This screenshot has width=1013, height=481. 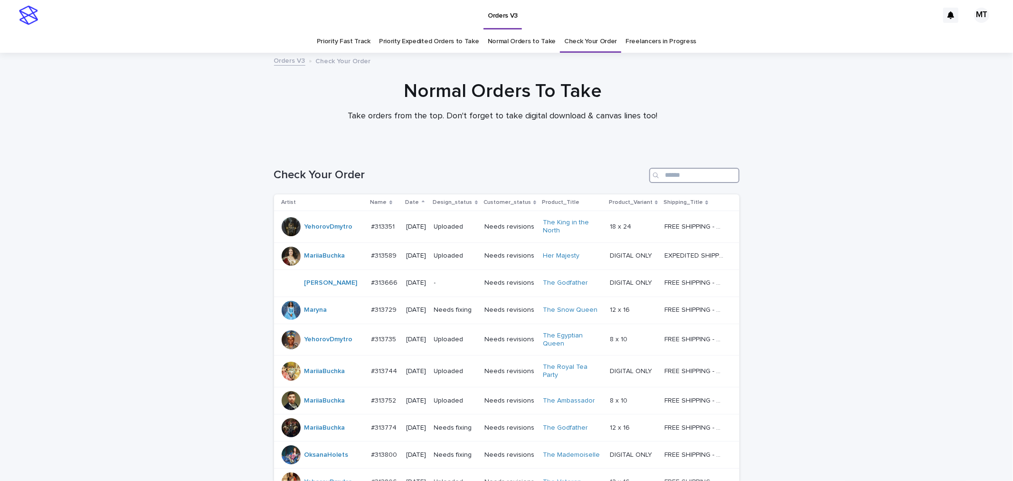 What do you see at coordinates (385, 400) in the screenshot?
I see `p: #313752` at bounding box center [385, 400].